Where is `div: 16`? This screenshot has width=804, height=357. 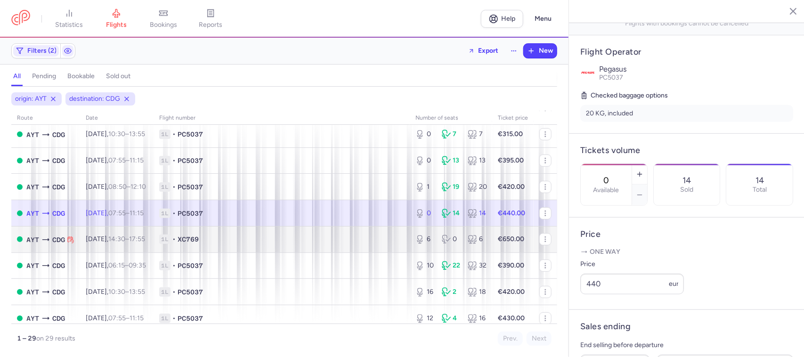 div: 16 is located at coordinates (477, 318).